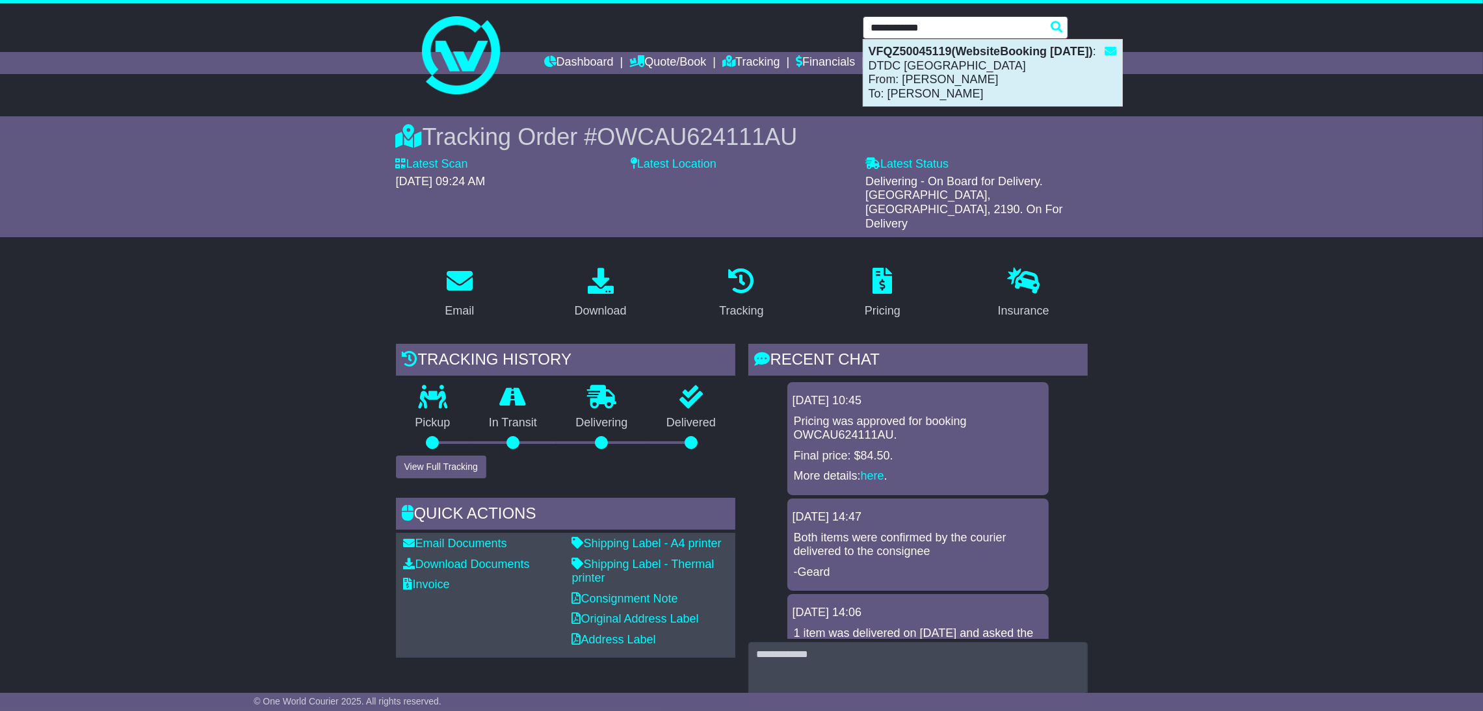 The width and height of the screenshot is (1483, 711). Describe the element at coordinates (742, 136) in the screenshot. I see `div: Tracking Order #` at that location.